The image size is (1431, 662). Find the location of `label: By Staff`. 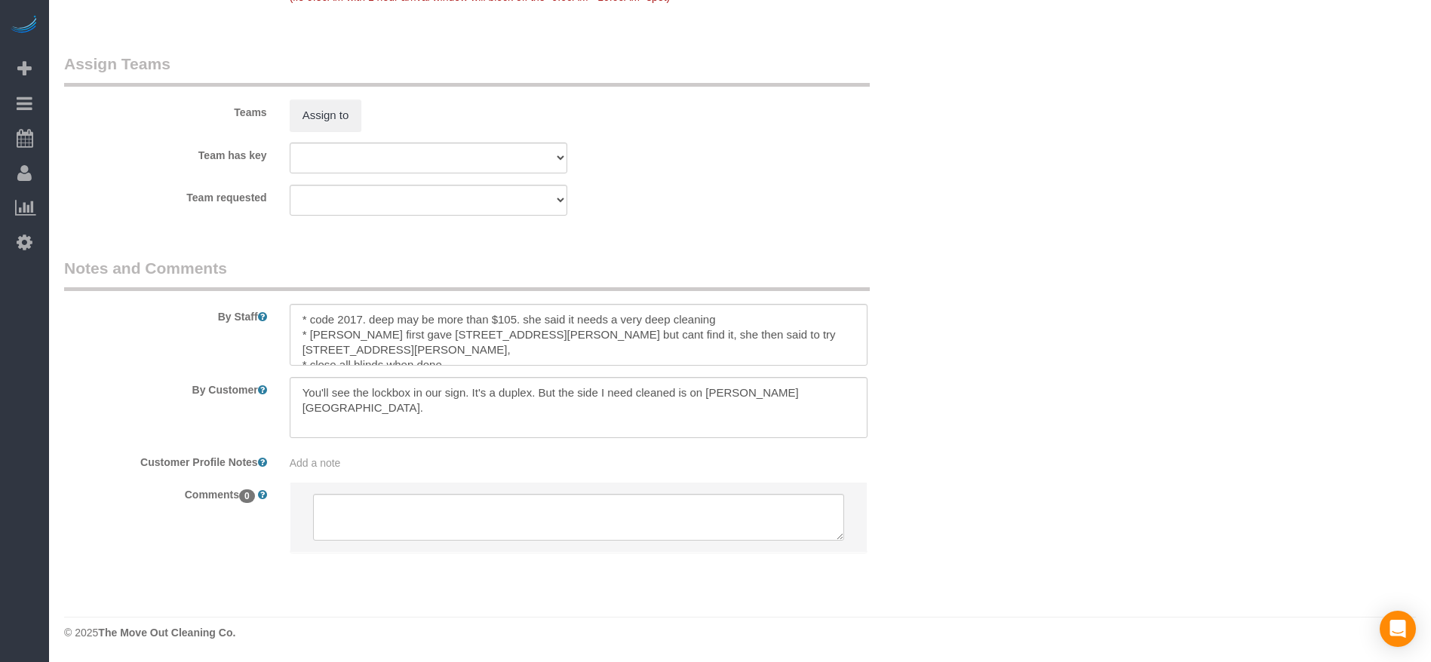

label: By Staff is located at coordinates (165, 314).